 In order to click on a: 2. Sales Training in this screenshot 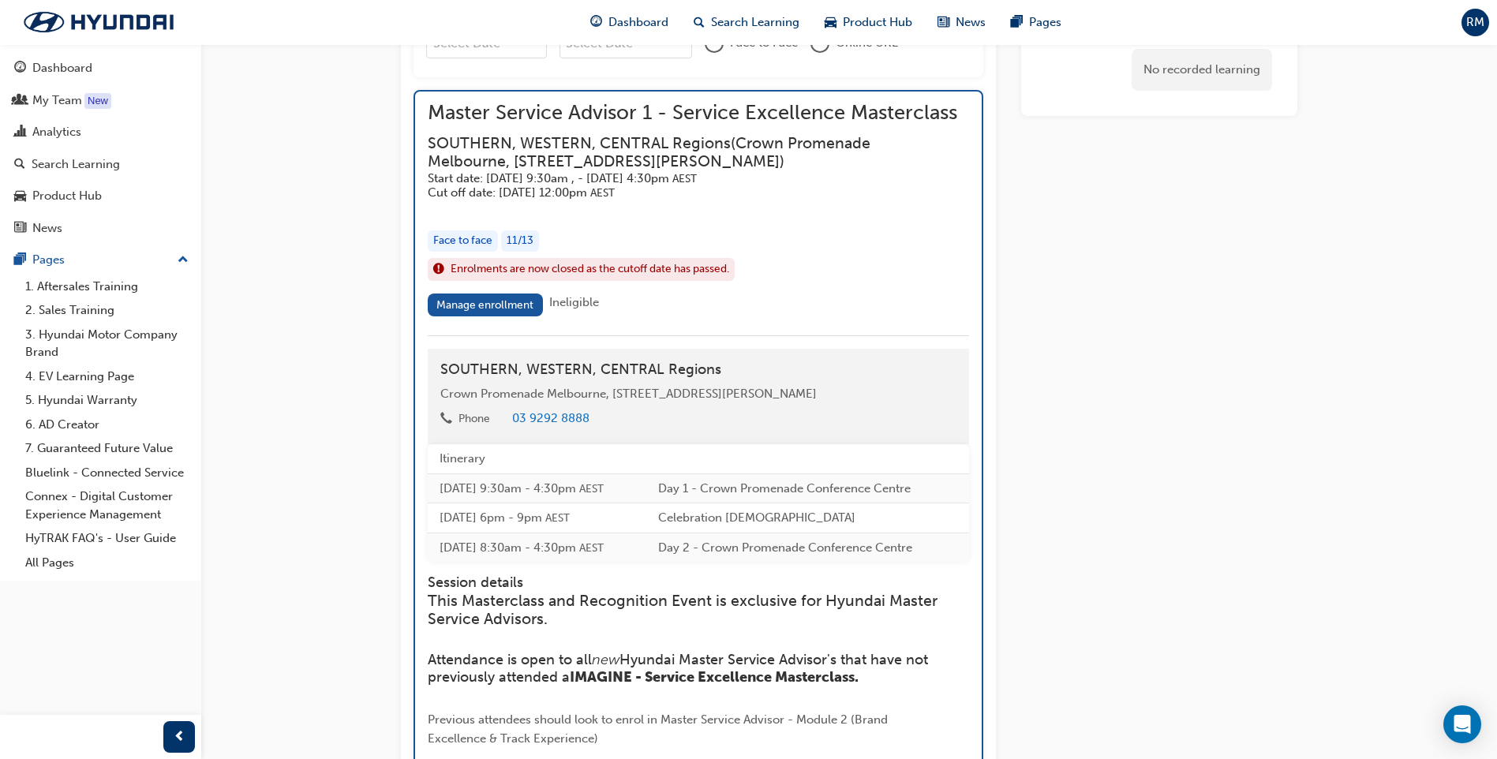, I will do `click(107, 310)`.